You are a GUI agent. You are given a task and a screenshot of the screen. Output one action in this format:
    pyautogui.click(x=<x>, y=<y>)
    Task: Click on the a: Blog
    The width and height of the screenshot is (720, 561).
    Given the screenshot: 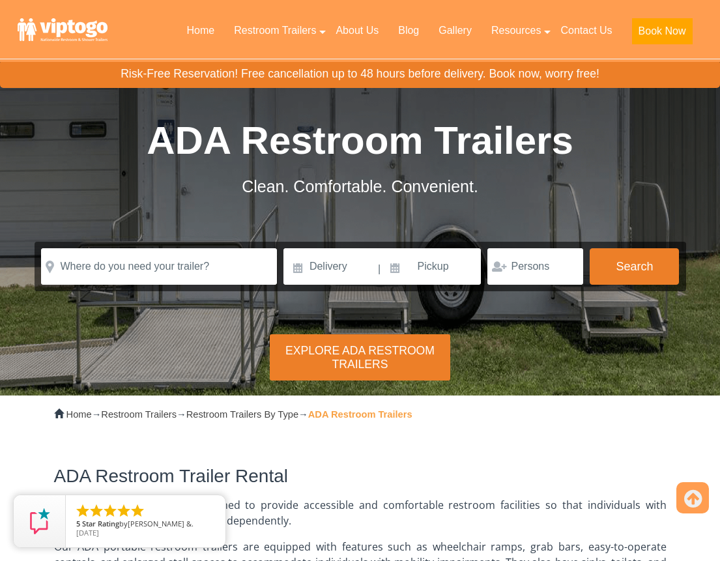 What is the action you would take?
    pyautogui.click(x=409, y=31)
    